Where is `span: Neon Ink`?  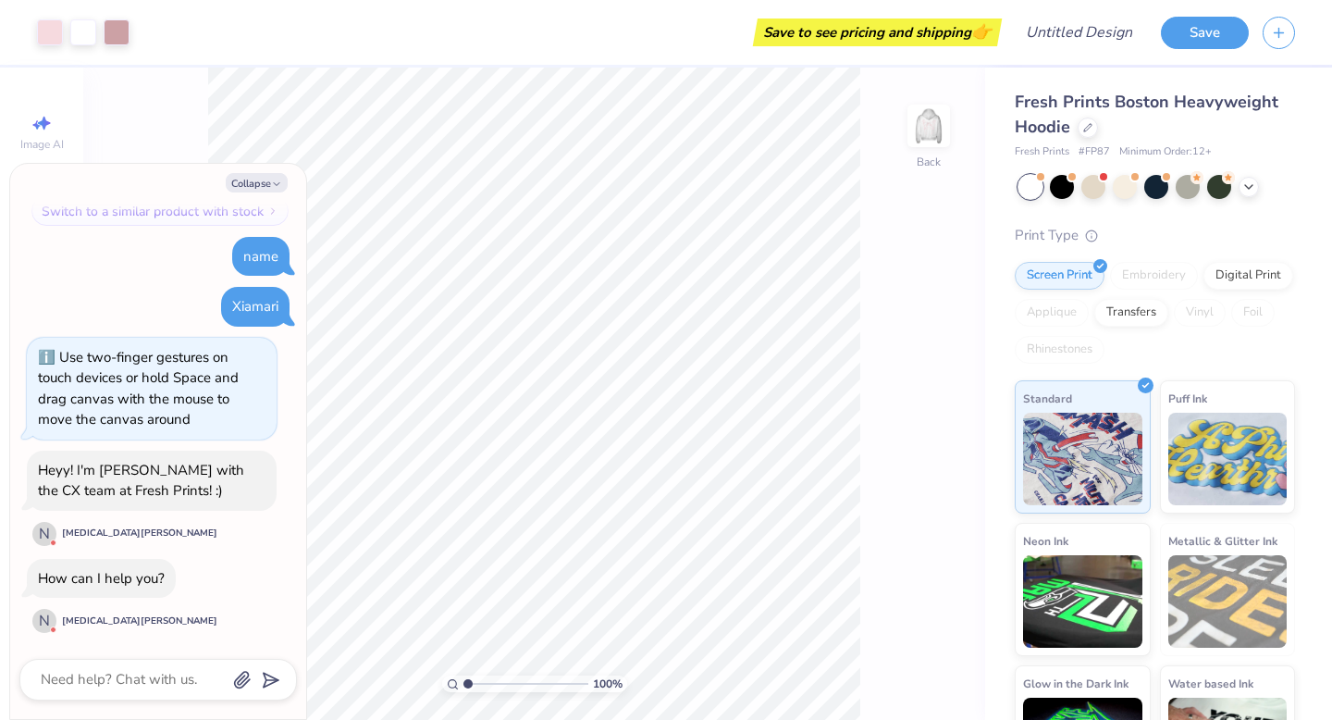
span: Neon Ink is located at coordinates (1045, 540).